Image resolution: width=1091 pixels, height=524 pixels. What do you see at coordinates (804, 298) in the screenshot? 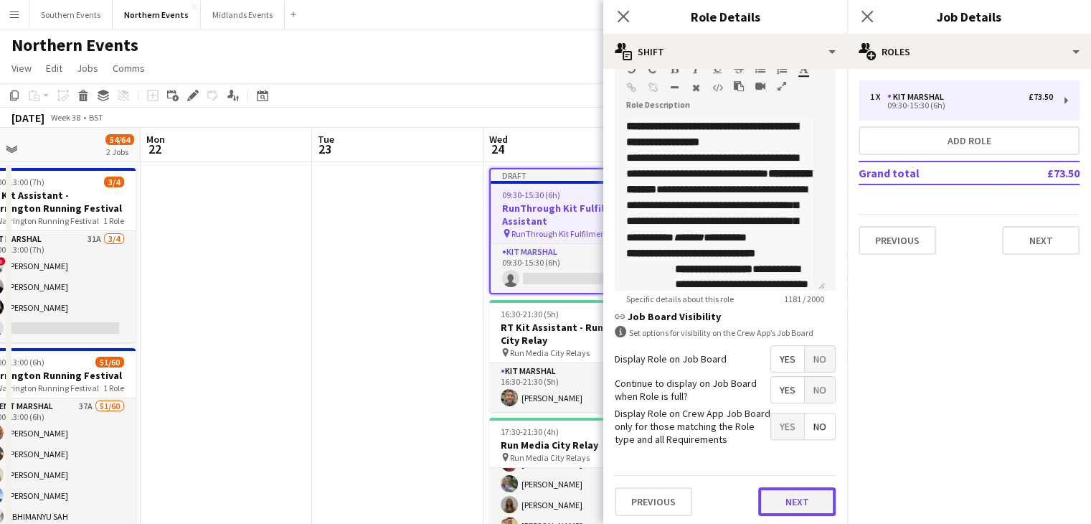
I see `span: 1181 / 2000` at bounding box center [804, 298].